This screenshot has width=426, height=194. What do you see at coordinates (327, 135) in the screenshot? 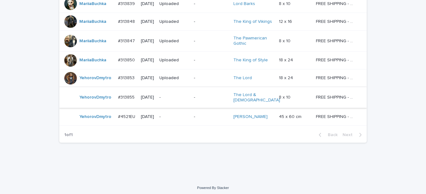
I see `button: Back` at bounding box center [327, 135].